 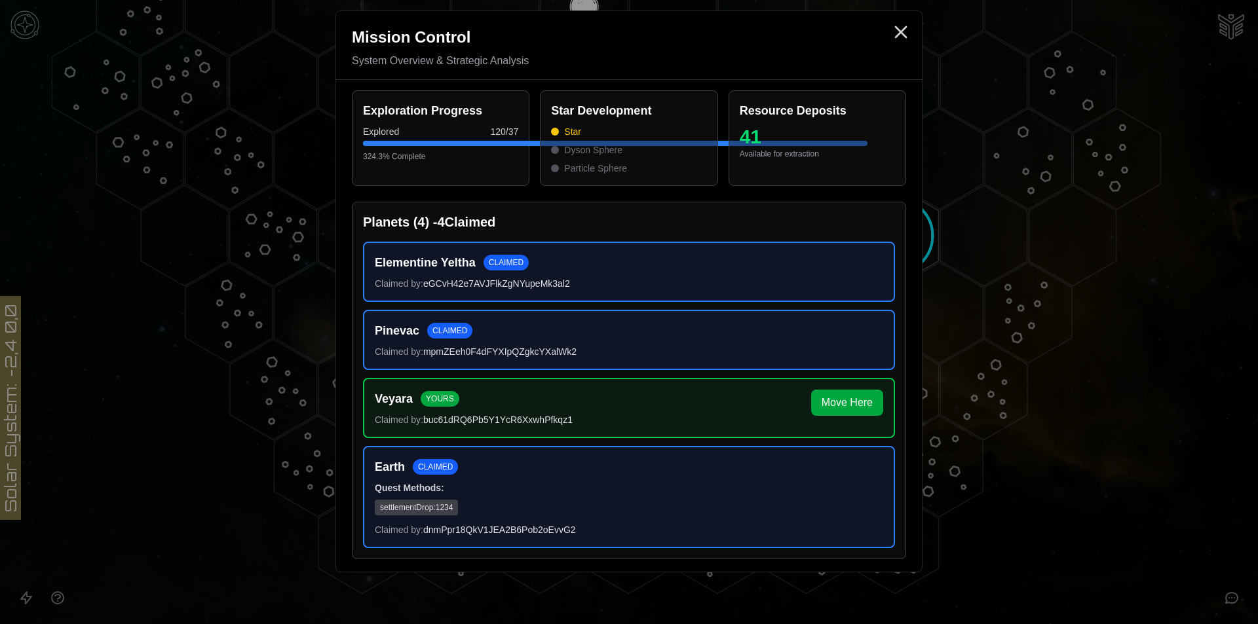 What do you see at coordinates (817, 137) in the screenshot?
I see `p: 41` at bounding box center [817, 137].